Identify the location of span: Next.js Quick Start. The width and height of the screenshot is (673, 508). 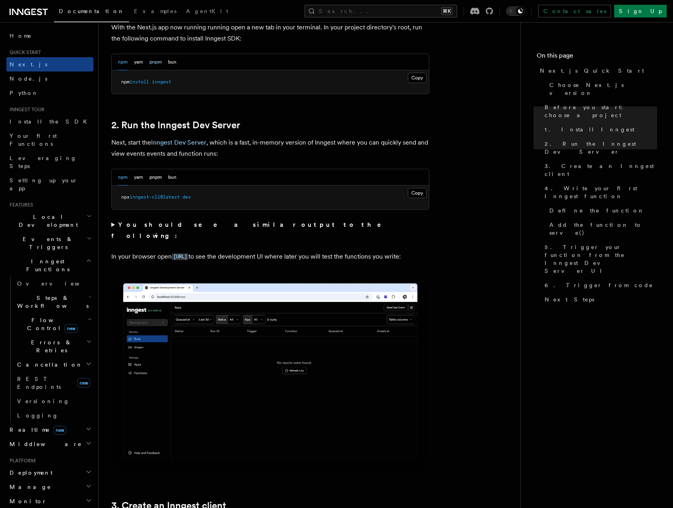
(592, 71).